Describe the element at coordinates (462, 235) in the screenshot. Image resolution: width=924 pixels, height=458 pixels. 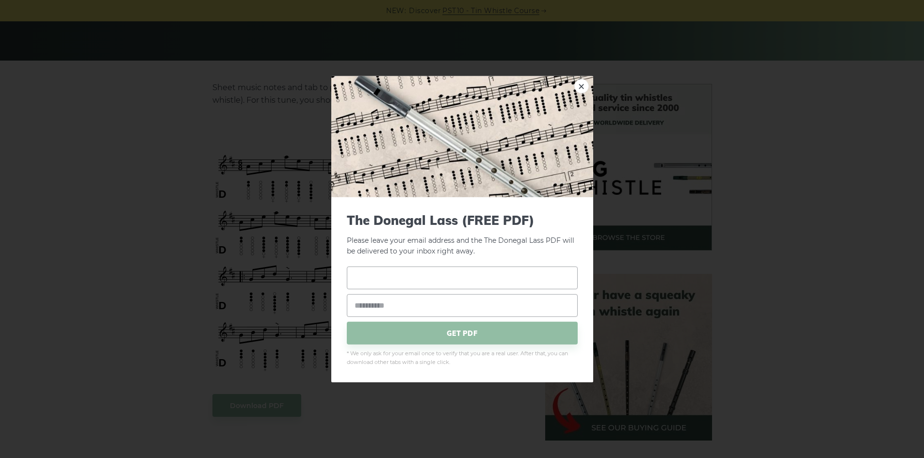
I see `p: Please leave your email address and the The Donegal Lass PDF will be delivered to your inbox righ...` at that location.